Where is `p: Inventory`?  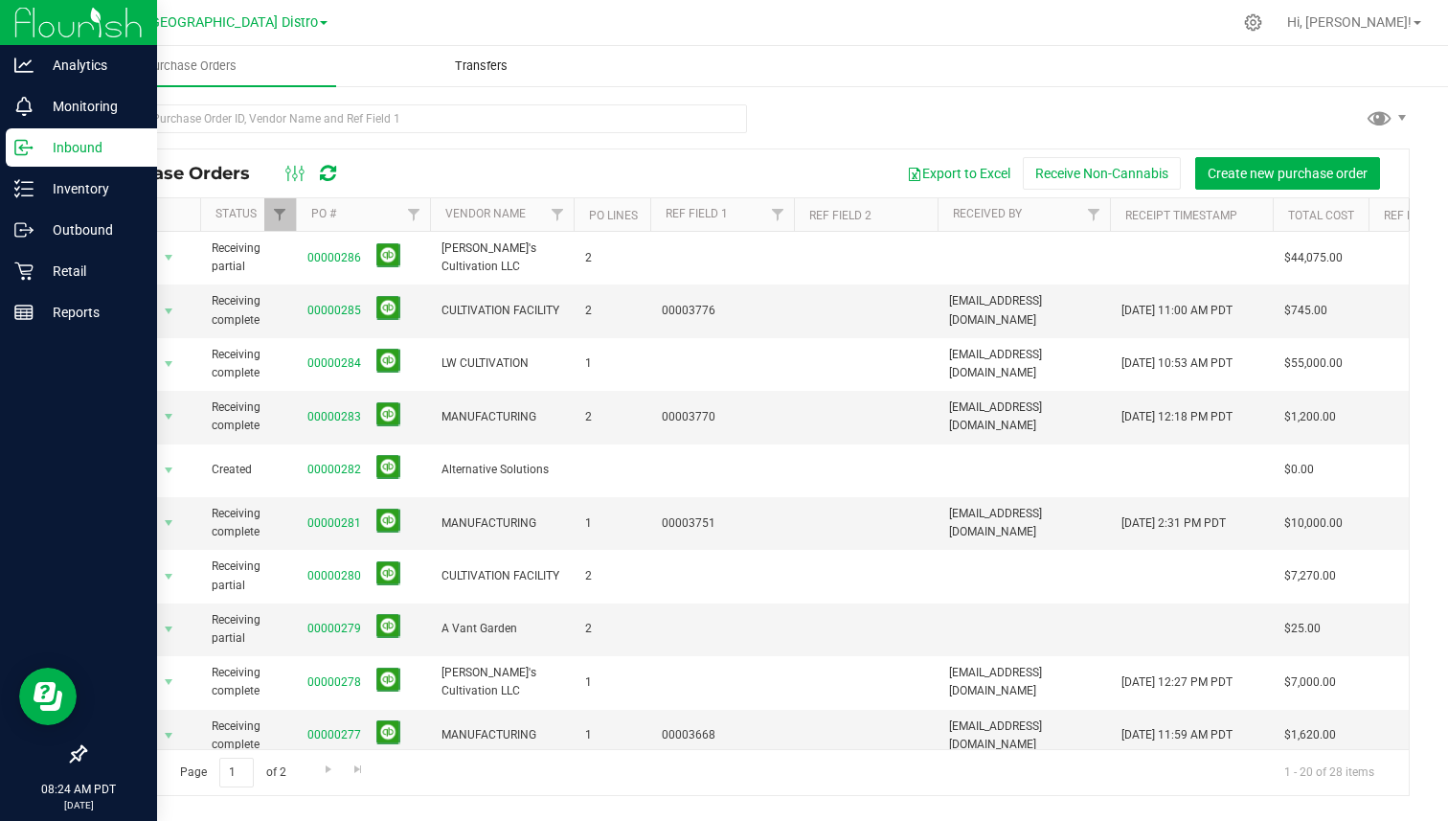
p: Inventory is located at coordinates (91, 189).